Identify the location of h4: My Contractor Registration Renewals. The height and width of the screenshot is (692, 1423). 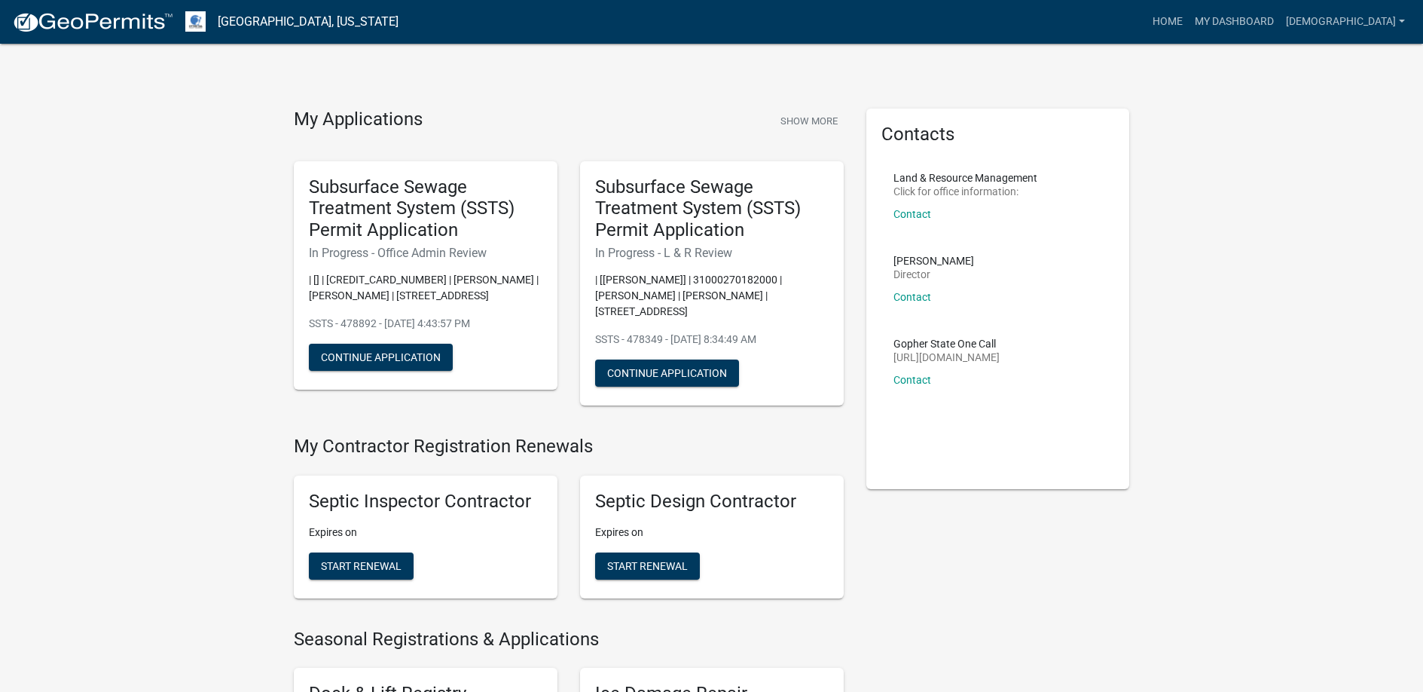
(569, 446).